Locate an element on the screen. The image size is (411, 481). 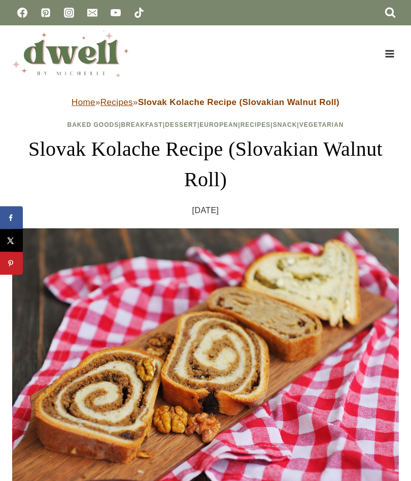
a: Snack is located at coordinates (285, 125).